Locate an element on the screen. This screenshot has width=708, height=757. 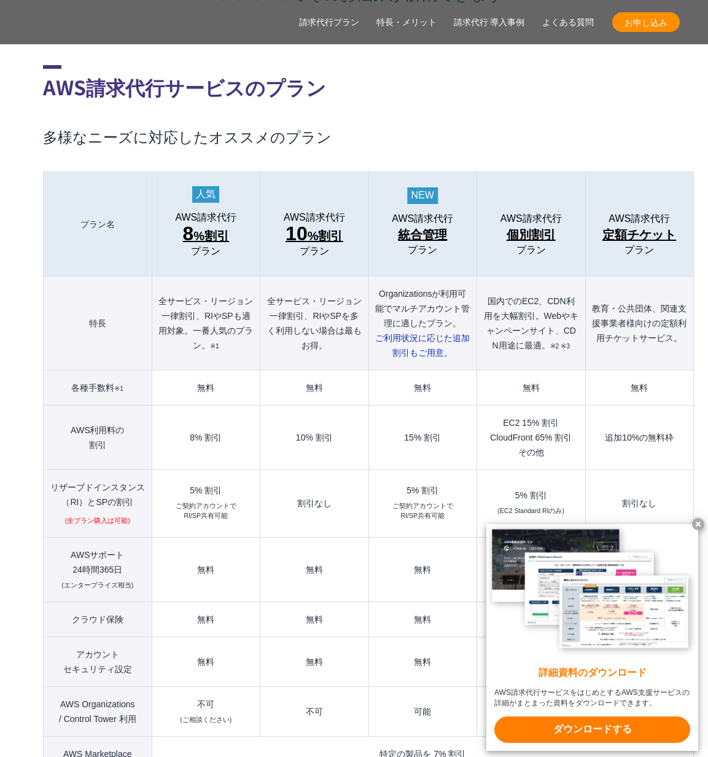
a: よくある質問 is located at coordinates (568, 22).